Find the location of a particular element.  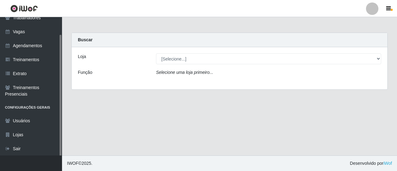

span: IWOF is located at coordinates (73, 163).